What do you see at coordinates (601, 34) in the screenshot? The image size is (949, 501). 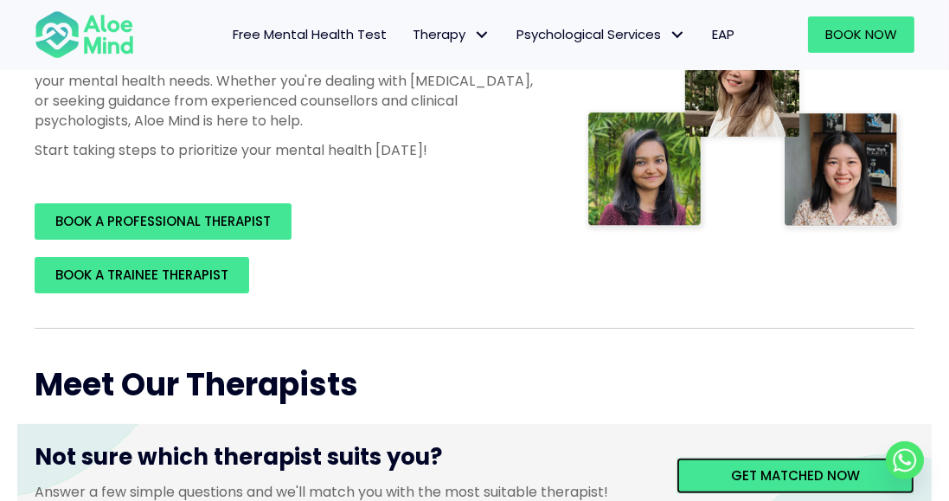 I see `span: Psychological Services` at bounding box center [601, 34].